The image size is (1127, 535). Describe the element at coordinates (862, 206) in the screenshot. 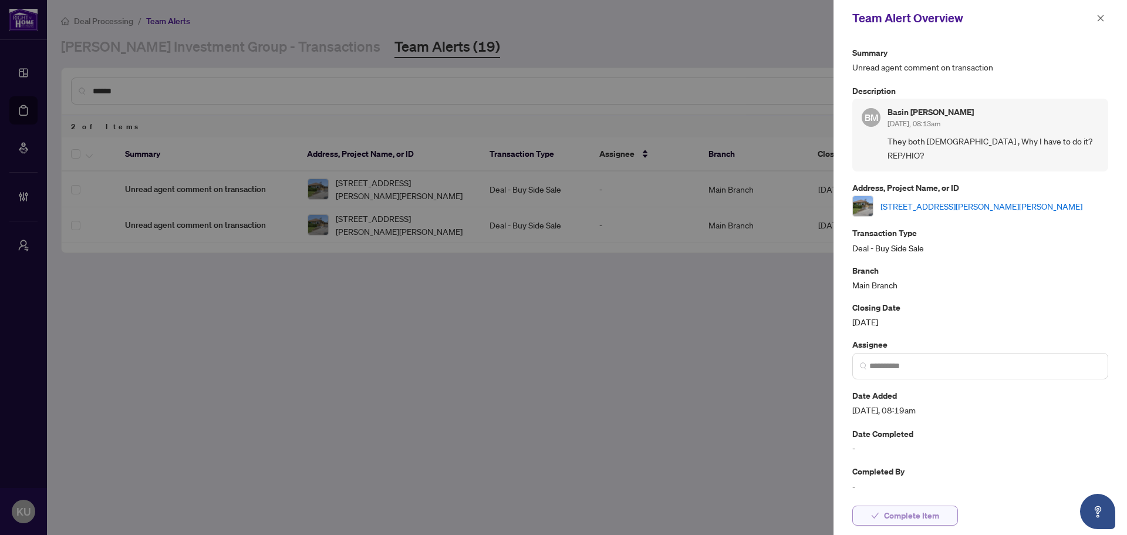

I see `img: thumbnail-img` at that location.